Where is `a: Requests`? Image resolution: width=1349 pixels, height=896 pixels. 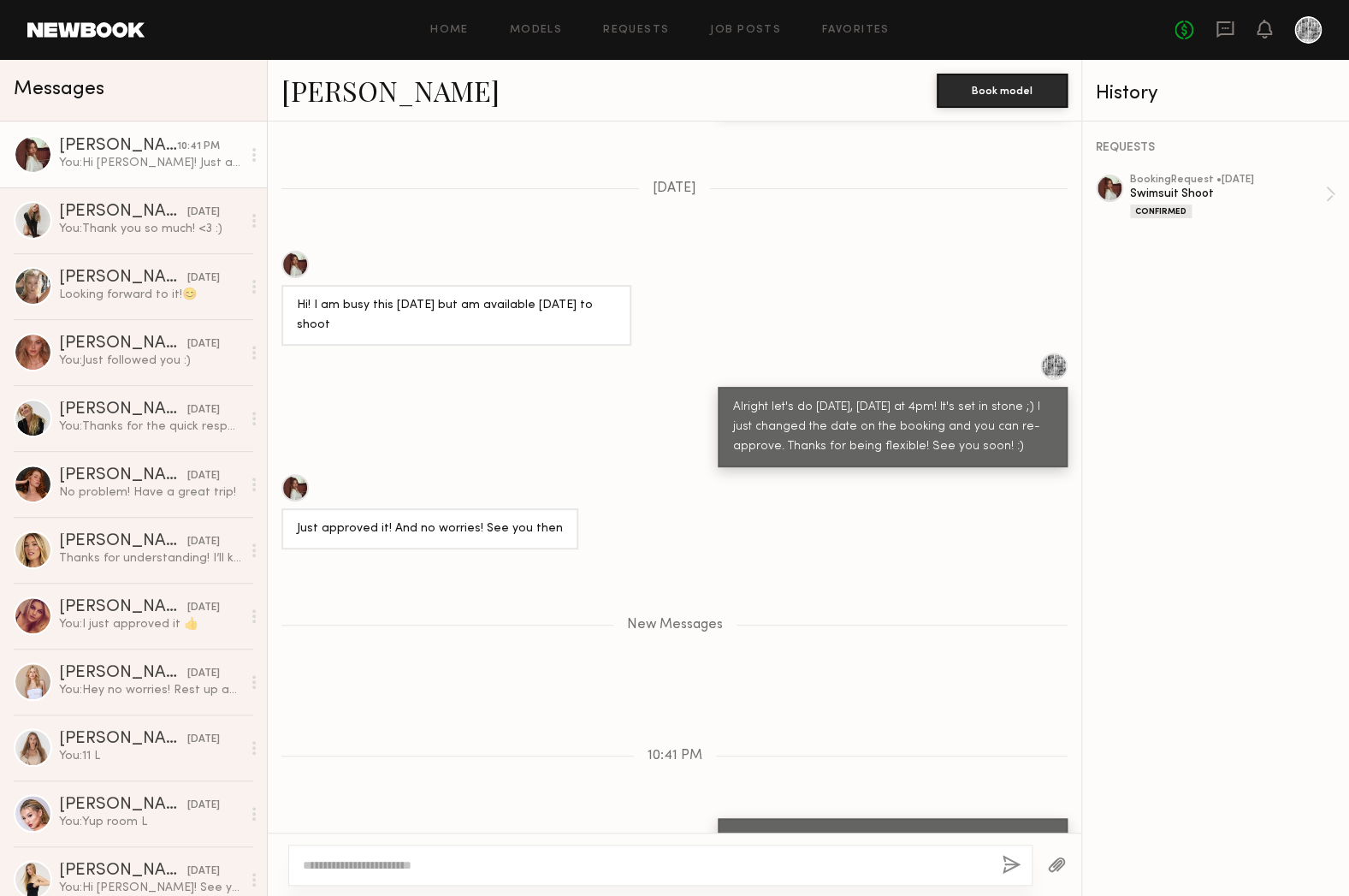
a: Requests is located at coordinates (635, 30).